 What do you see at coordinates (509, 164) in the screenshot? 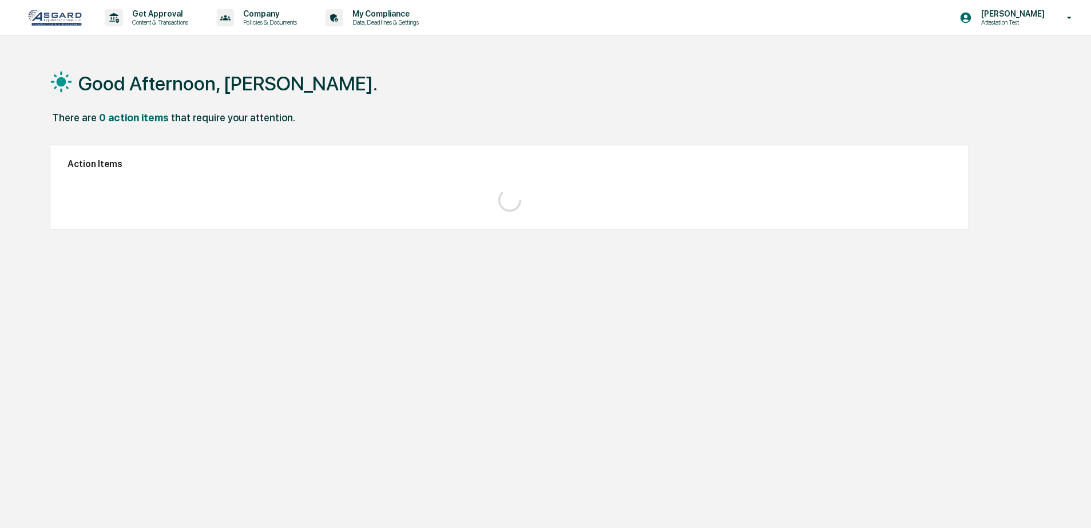
I see `h2: Action Items` at bounding box center [509, 164].